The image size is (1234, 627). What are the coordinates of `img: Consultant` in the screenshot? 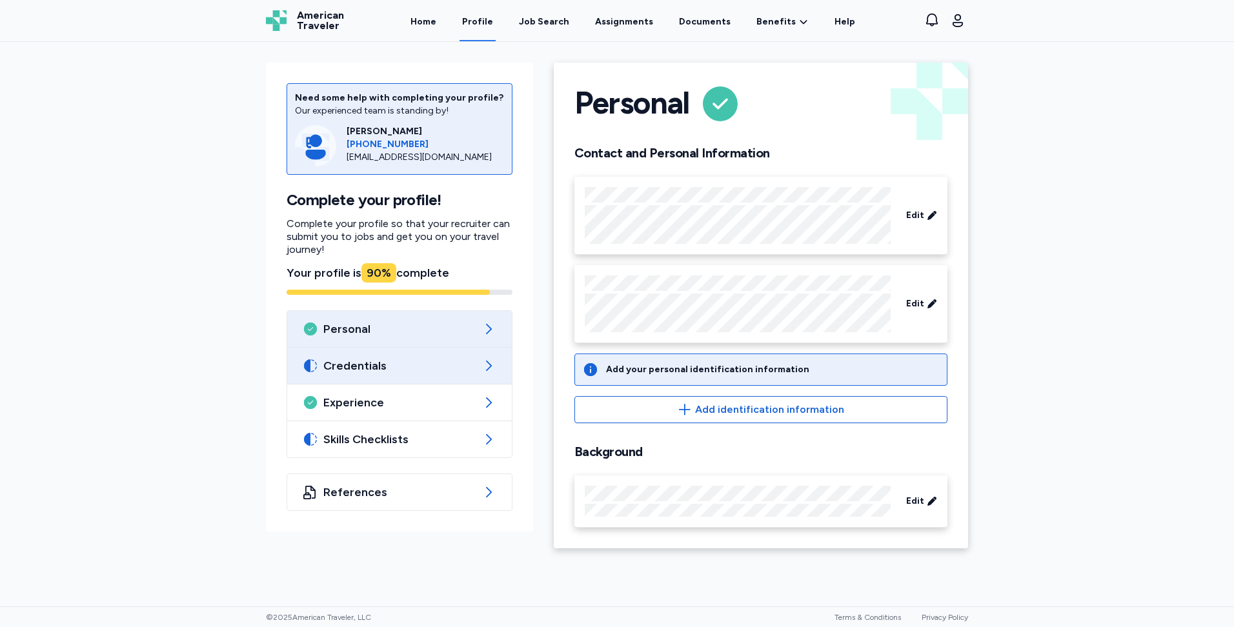 It's located at (316, 146).